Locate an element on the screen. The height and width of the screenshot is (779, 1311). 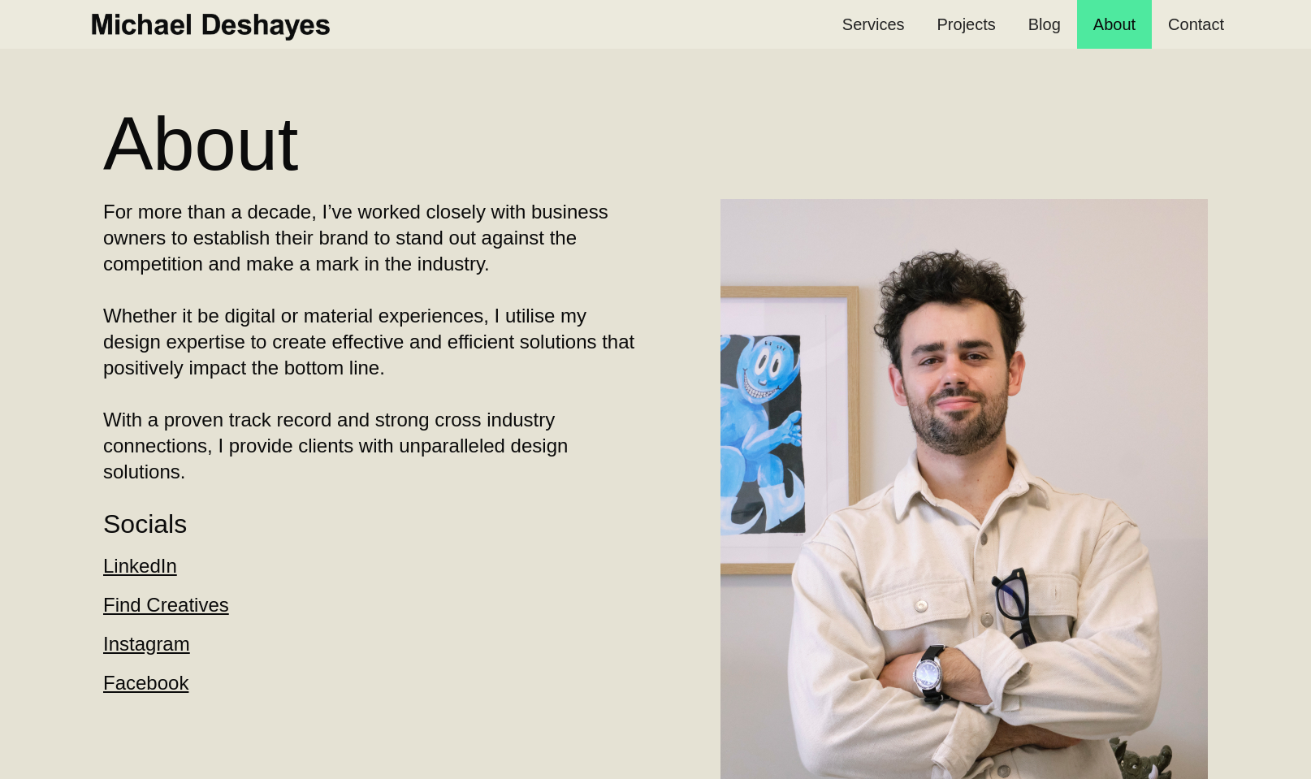
a: ‍Instagram is located at coordinates (146, 643).